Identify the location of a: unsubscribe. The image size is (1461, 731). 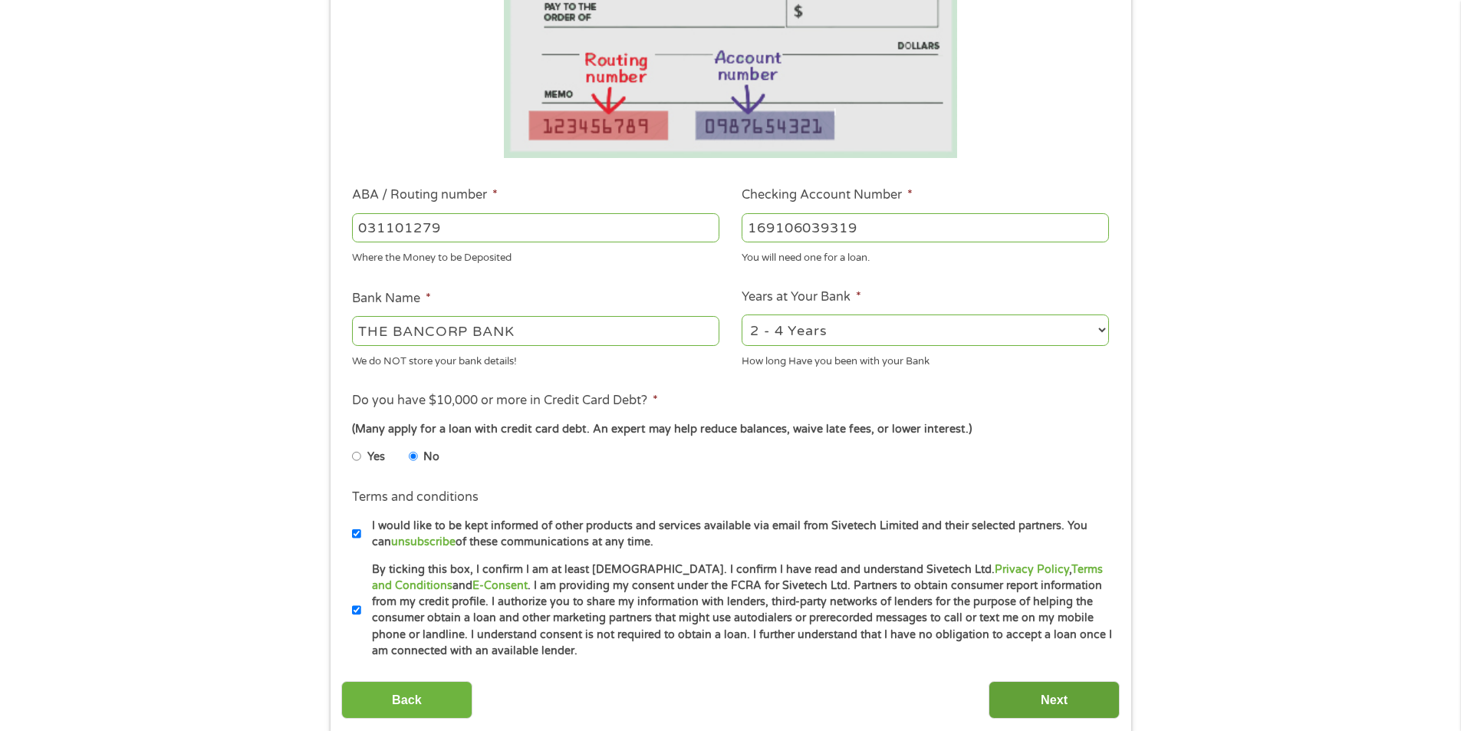
(423, 542).